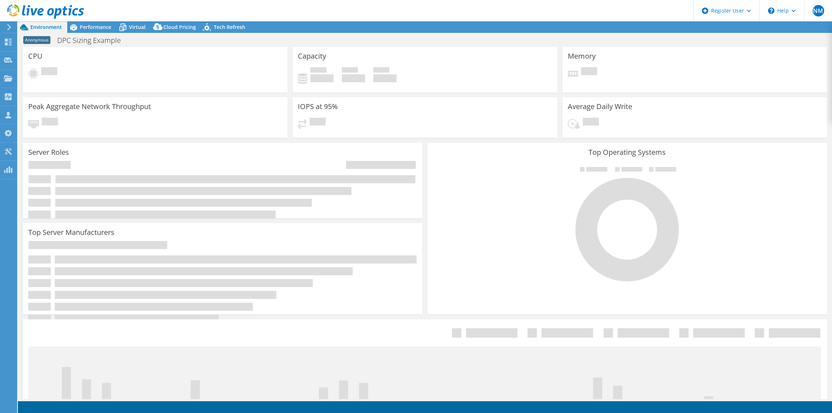  What do you see at coordinates (600, 107) in the screenshot?
I see `h3: Average Daily Write` at bounding box center [600, 107].